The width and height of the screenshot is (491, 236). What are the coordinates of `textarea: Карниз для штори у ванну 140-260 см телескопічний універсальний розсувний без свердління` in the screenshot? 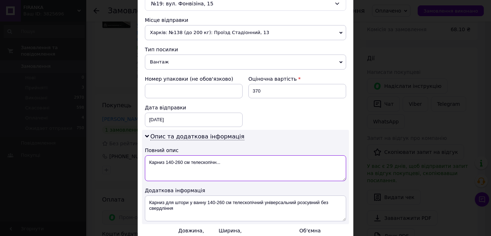 It's located at (245, 209).